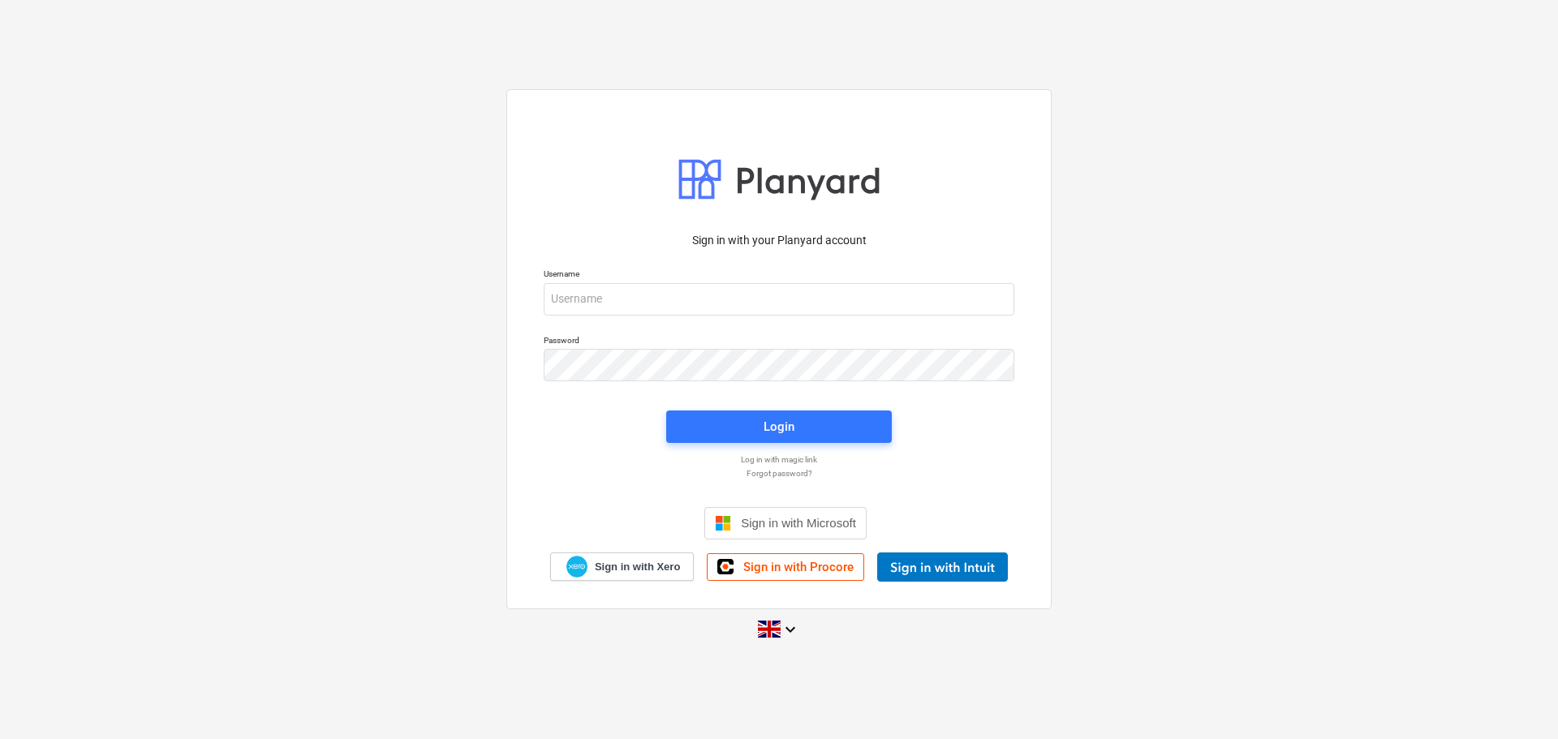  Describe the element at coordinates (779, 473) in the screenshot. I see `p: Forgot password?` at that location.